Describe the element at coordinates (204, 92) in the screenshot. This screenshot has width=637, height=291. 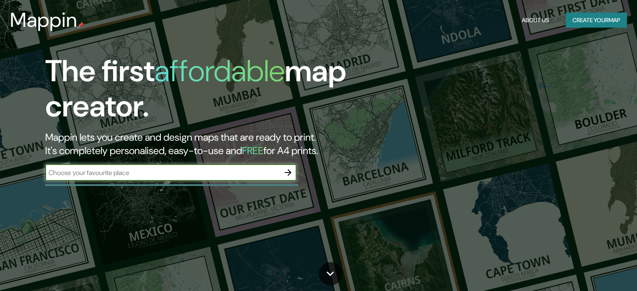
I see `h1: The first map creator.` at that location.